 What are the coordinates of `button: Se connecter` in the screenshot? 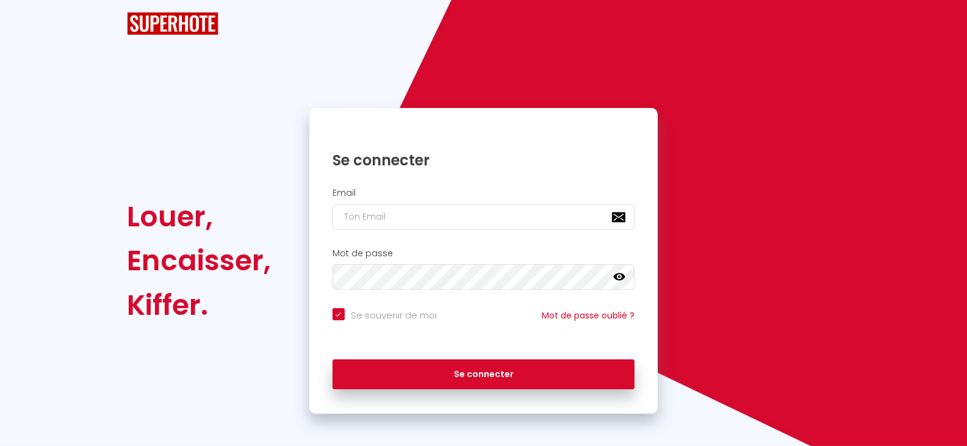 It's located at (484, 374).